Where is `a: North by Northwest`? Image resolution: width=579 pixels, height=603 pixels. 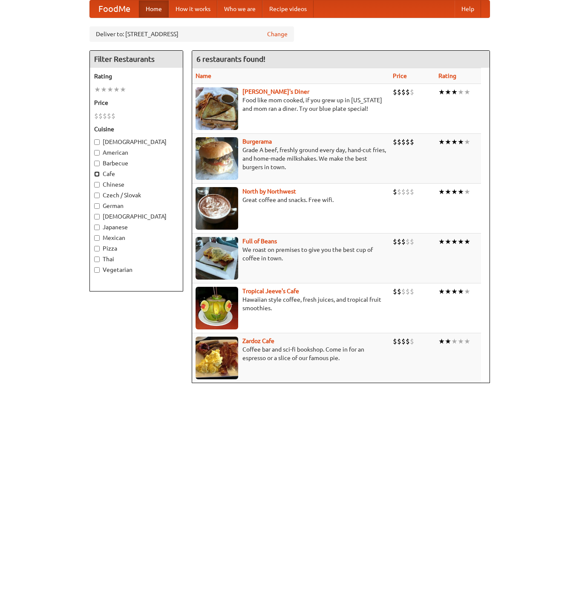
a: North by Northwest is located at coordinates (269, 191).